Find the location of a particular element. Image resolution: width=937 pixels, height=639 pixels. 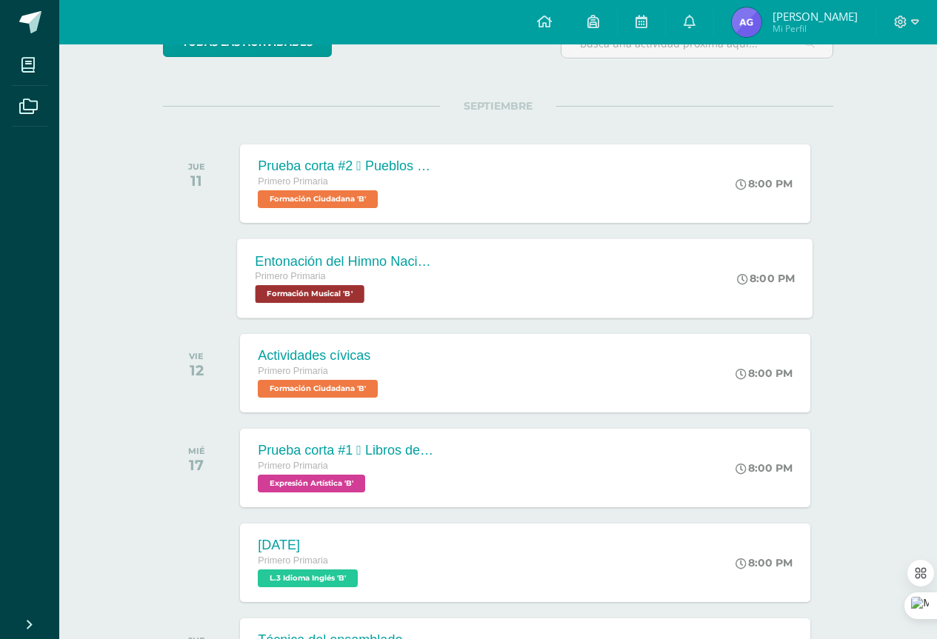

img: 70a49ae03dd1b07939f42a5932cd2936.png is located at coordinates (747, 22).